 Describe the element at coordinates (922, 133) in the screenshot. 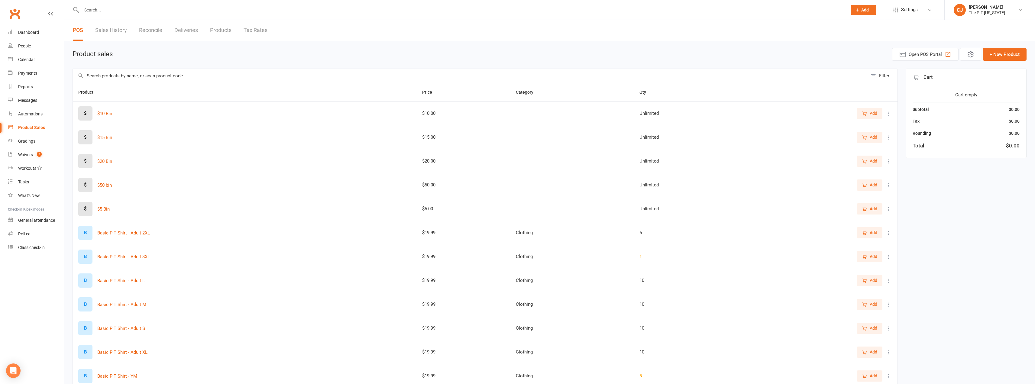

I see `div: Rounding` at that location.